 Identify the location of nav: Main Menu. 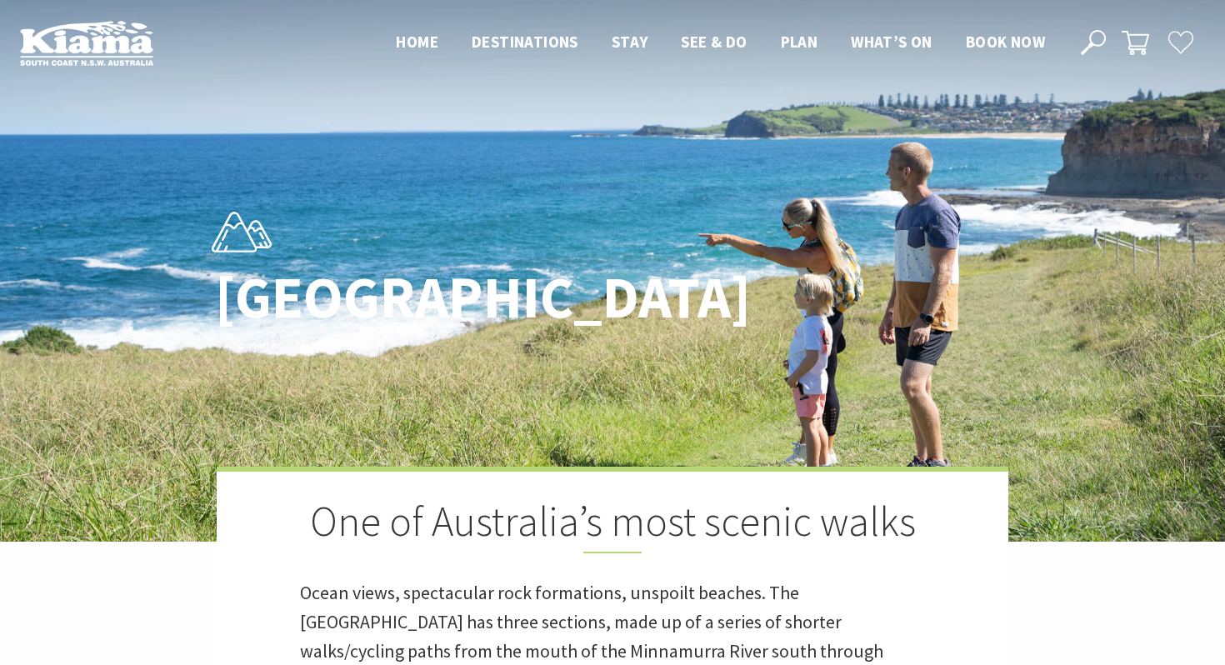
(720, 43).